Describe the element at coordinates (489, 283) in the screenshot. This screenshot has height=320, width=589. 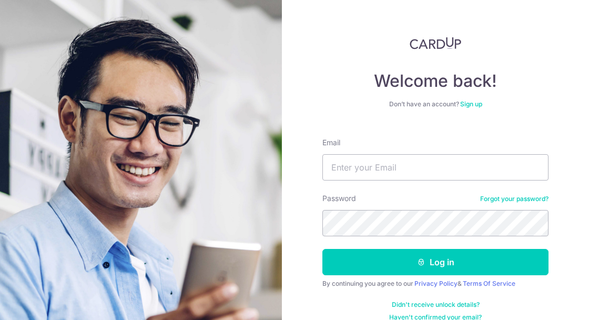
I see `a: Terms Of Service` at that location.